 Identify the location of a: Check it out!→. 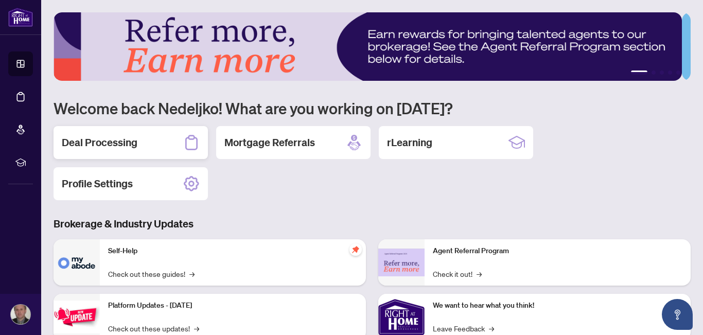
(457, 274).